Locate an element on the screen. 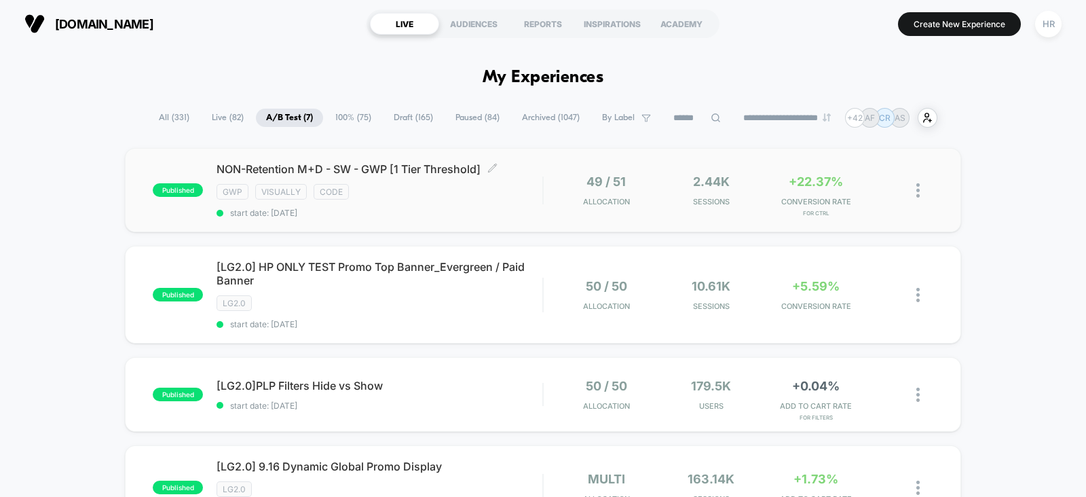 The height and width of the screenshot is (497, 1086). span: +1.73% is located at coordinates (816, 478).